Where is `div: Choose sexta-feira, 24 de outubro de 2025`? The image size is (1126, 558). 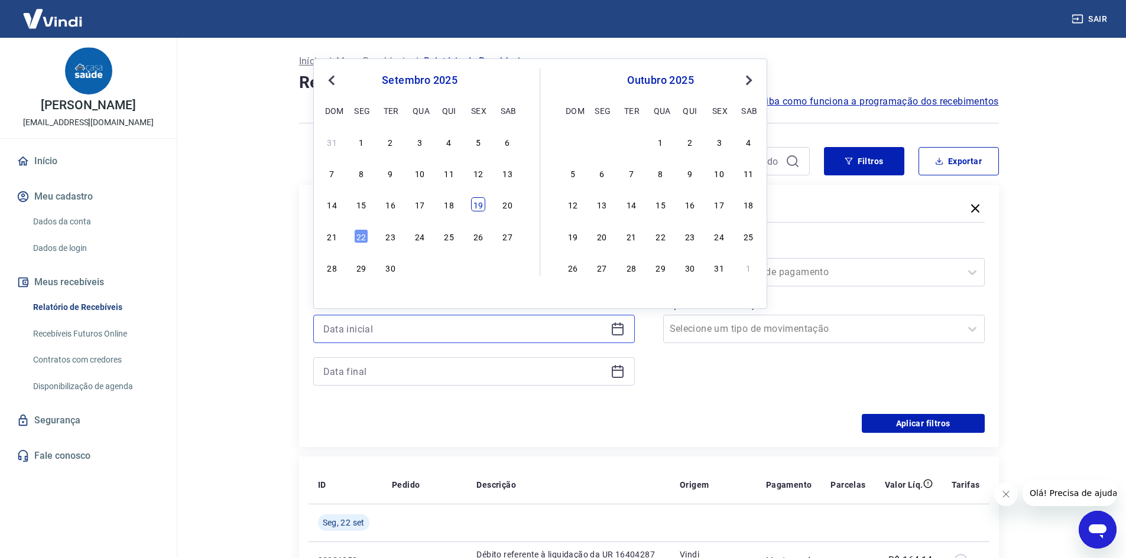
div: Choose sexta-feira, 24 de outubro de 2025 is located at coordinates (719, 236).